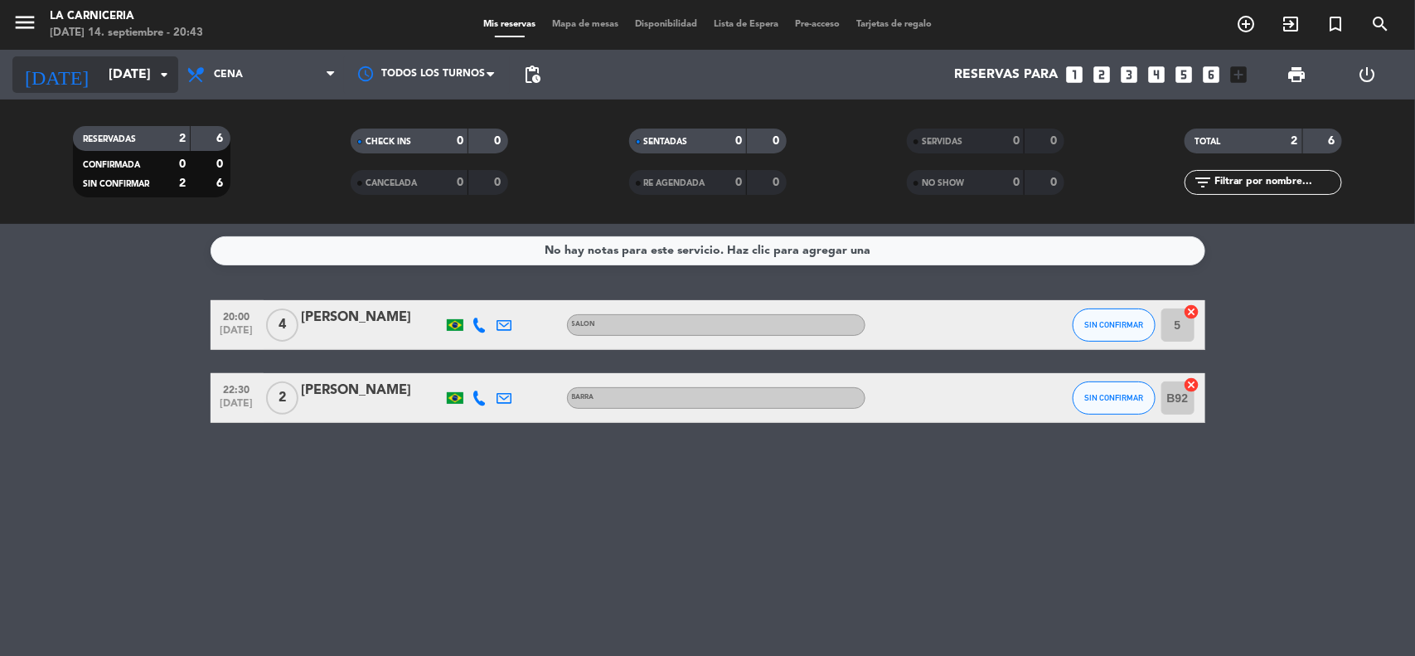  Describe the element at coordinates (509, 24) in the screenshot. I see `span: Mis reservas` at that location.